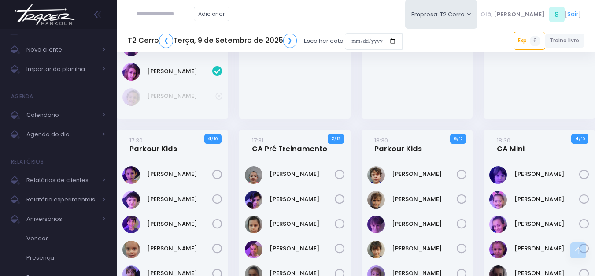  I want to click on strong: 2, so click(332, 138).